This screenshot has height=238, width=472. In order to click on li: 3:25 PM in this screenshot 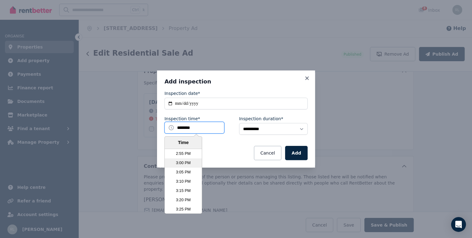, I will do `click(183, 209)`.